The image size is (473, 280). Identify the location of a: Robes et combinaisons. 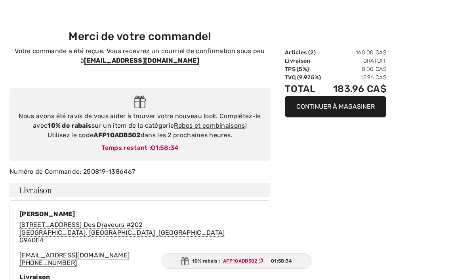
(209, 125).